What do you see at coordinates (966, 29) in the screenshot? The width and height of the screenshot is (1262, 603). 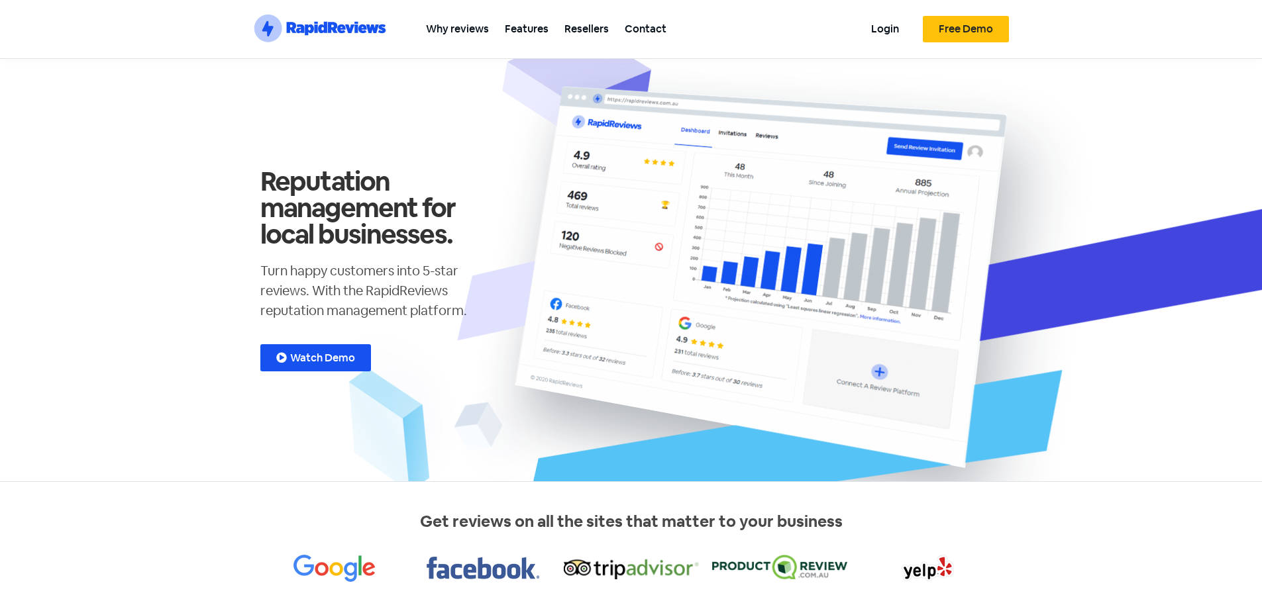 I see `a: Free Demo` at bounding box center [966, 29].